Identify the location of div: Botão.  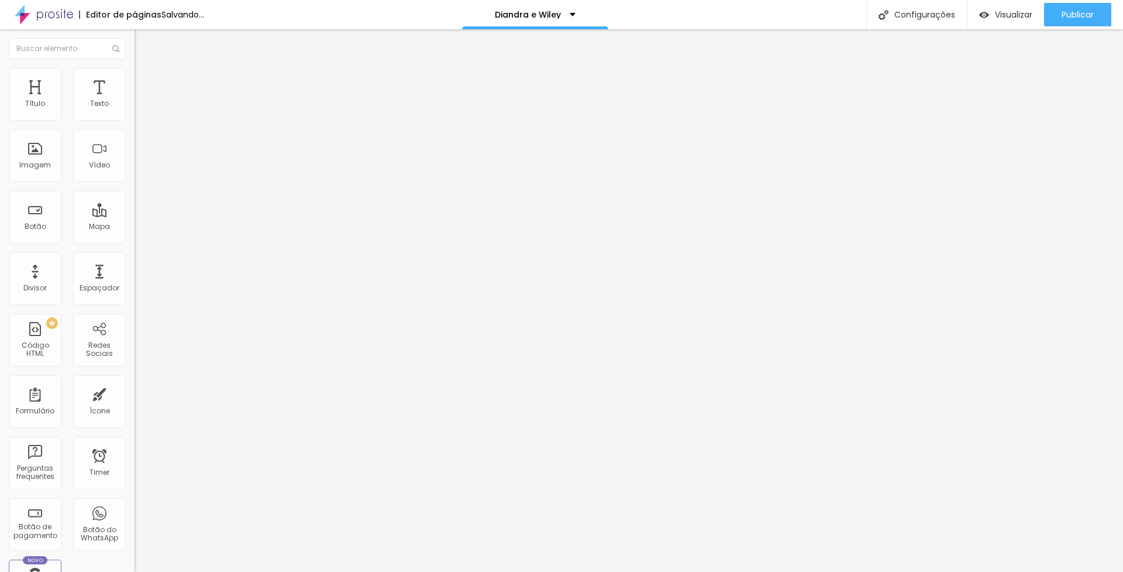
(35, 226).